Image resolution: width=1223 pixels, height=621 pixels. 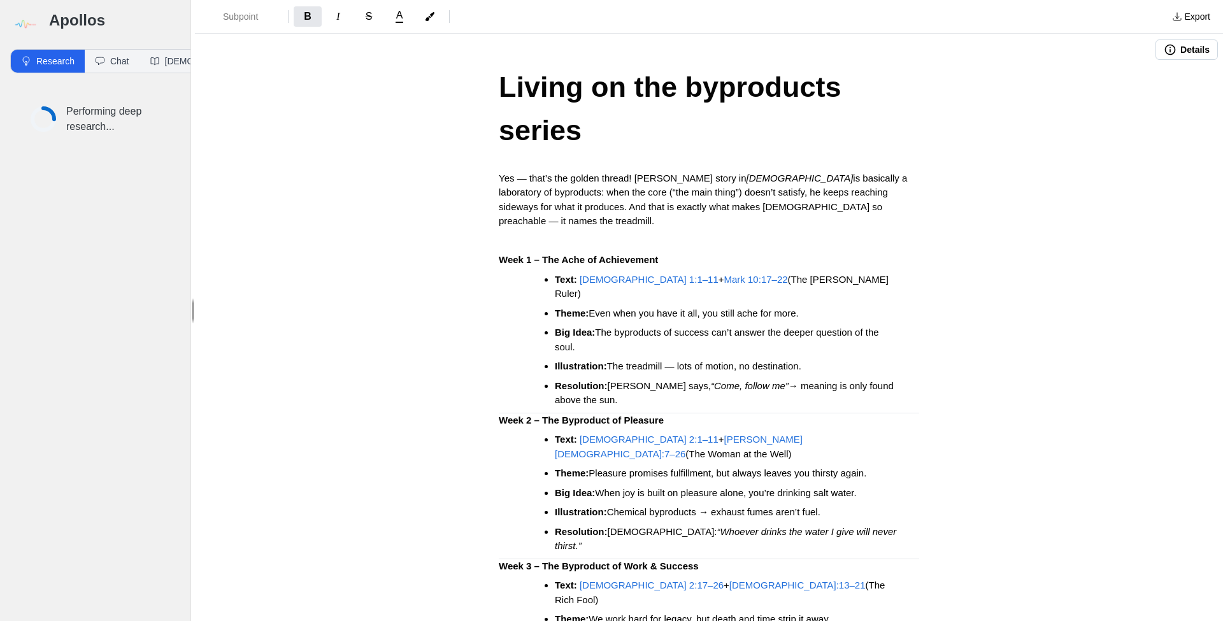 What do you see at coordinates (112, 61) in the screenshot?
I see `button: Chat` at bounding box center [112, 61].